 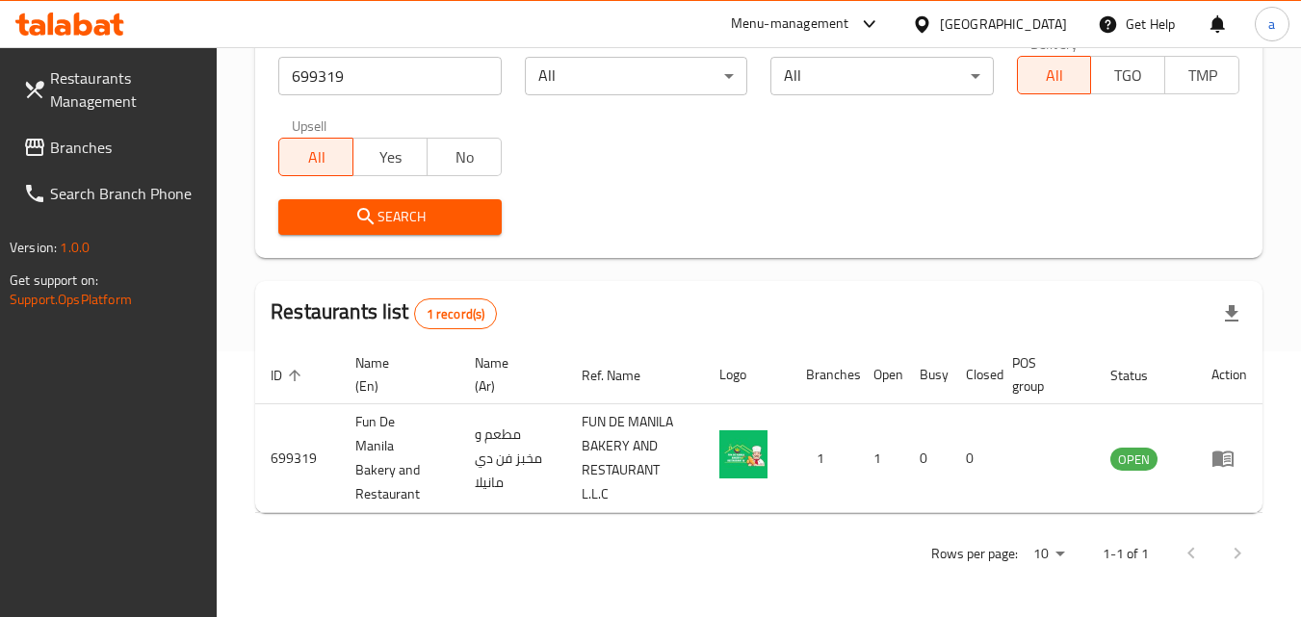 What do you see at coordinates (390, 157) in the screenshot?
I see `button: Yes` at bounding box center [390, 157].